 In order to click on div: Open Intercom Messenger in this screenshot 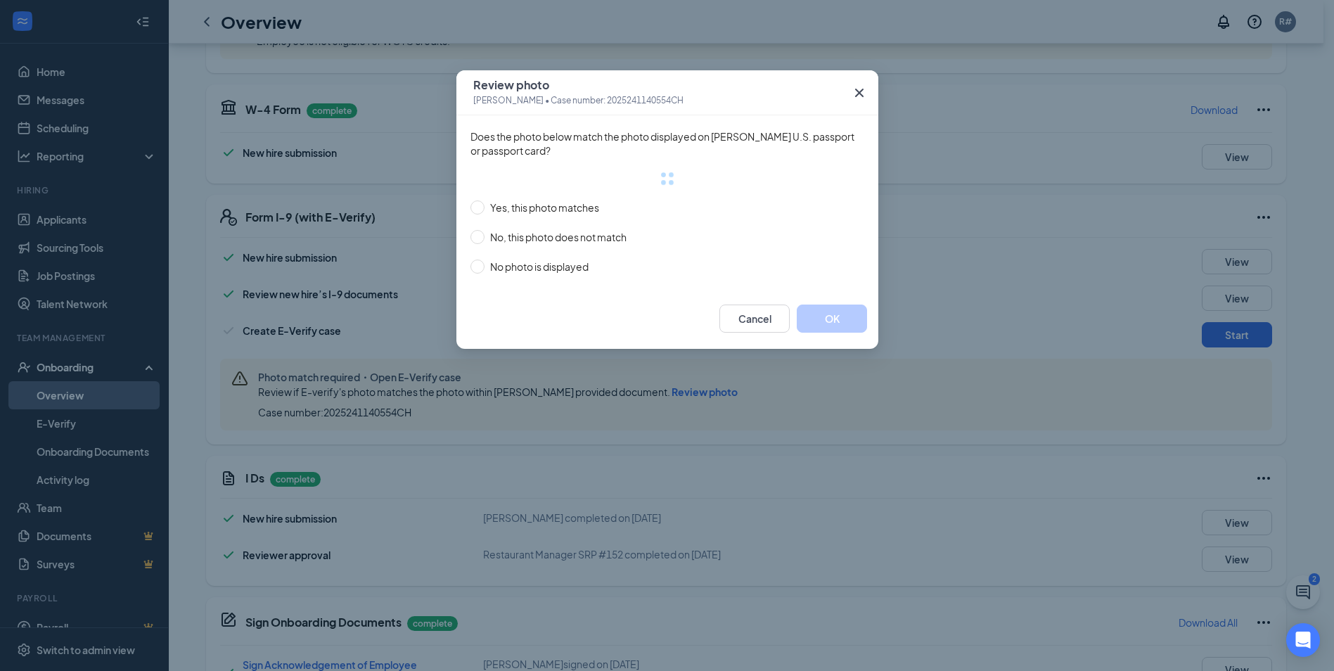, I will do `click(1303, 640)`.